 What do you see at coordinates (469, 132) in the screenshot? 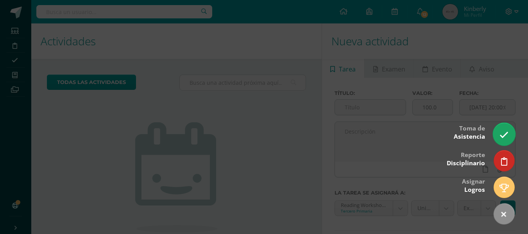
I see `div: Toma de` at bounding box center [469, 132].